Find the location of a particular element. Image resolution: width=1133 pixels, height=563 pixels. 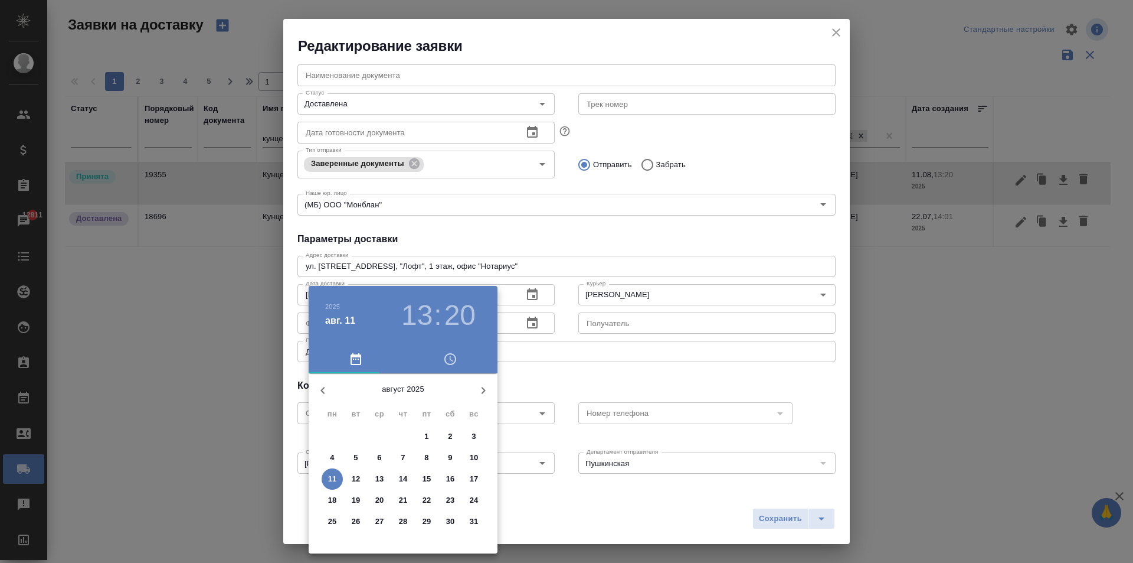

button: 15 is located at coordinates (427, 479).